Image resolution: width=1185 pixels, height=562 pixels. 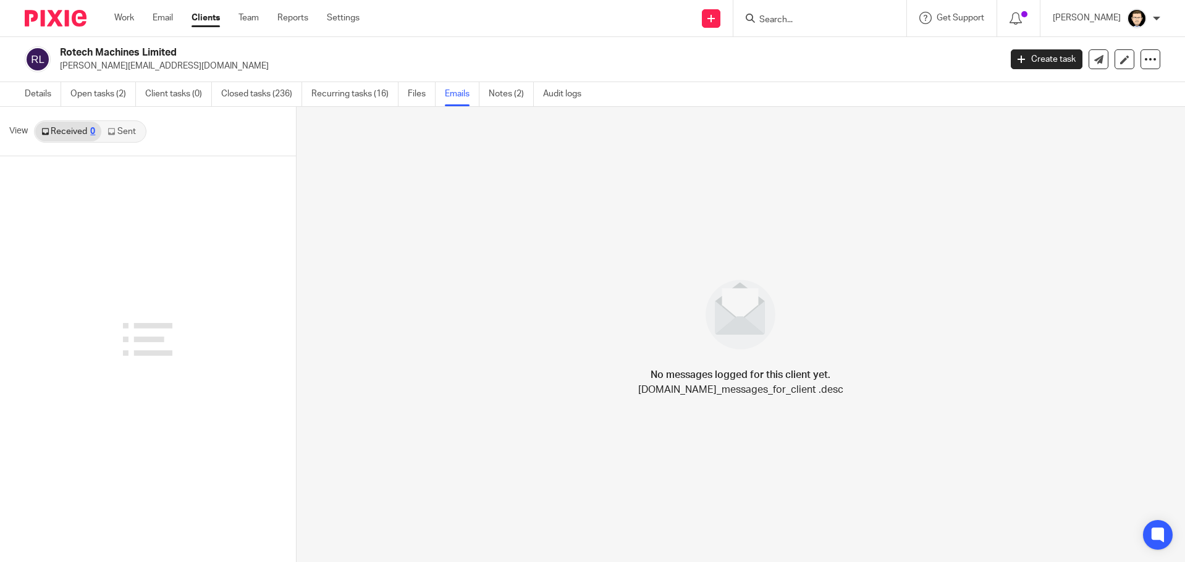 I want to click on h2: Rotech Machines Limited, so click(x=432, y=53).